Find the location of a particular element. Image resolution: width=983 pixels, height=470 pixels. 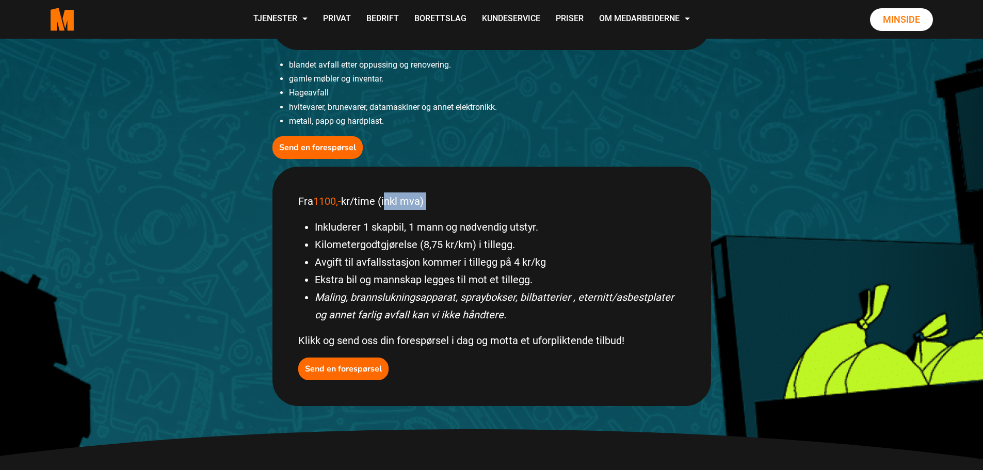

li: blandet avfall etter oppussing og renovering. is located at coordinates (500, 65).